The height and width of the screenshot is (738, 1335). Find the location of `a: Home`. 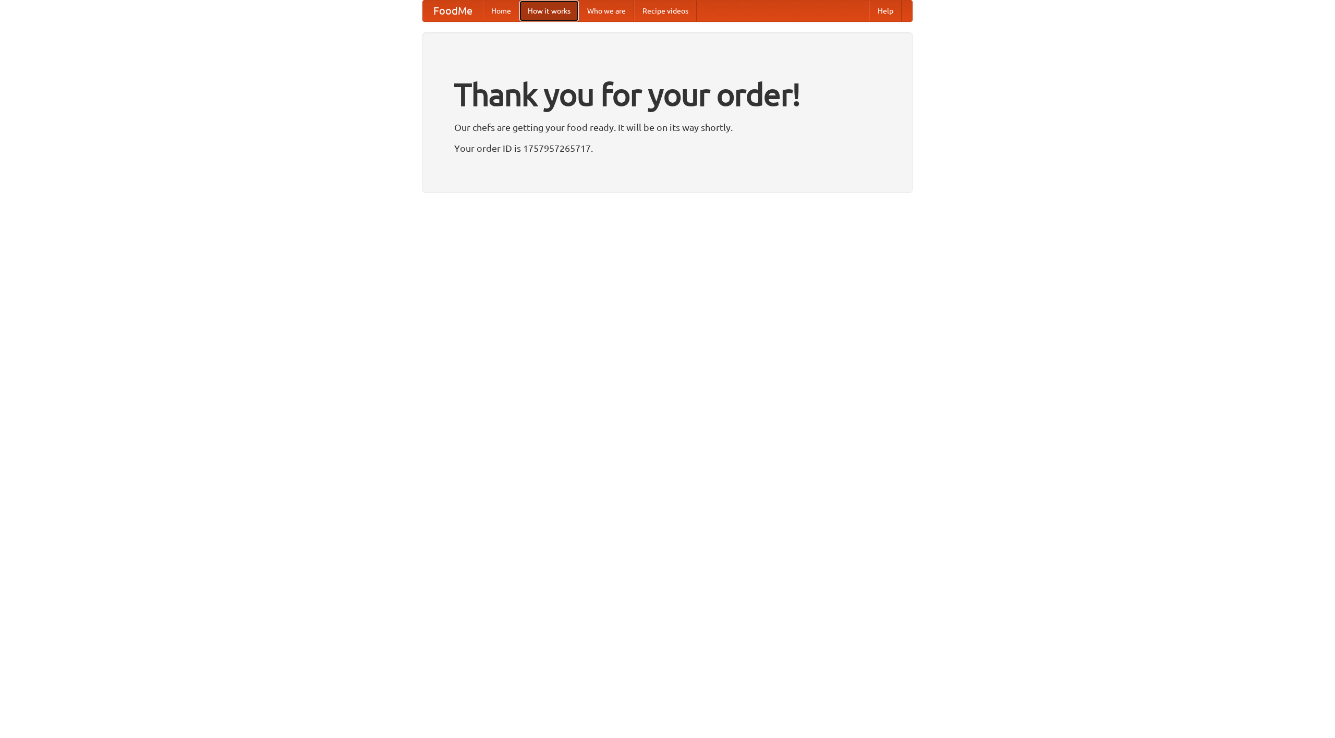

a: Home is located at coordinates (501, 11).